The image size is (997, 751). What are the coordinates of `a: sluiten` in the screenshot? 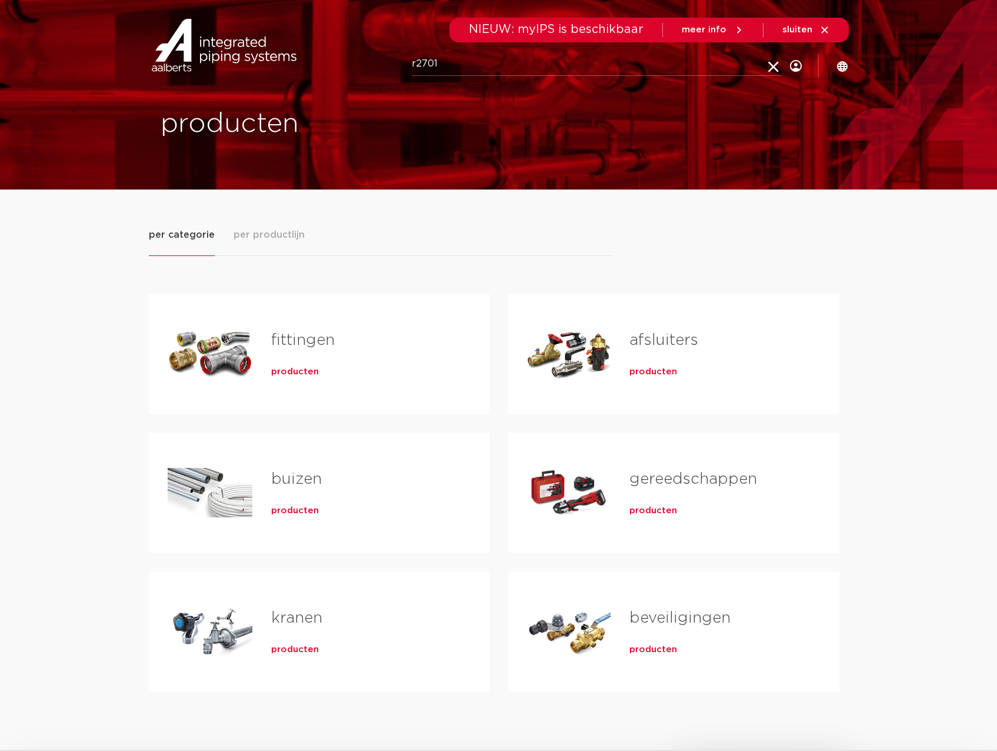 It's located at (806, 30).